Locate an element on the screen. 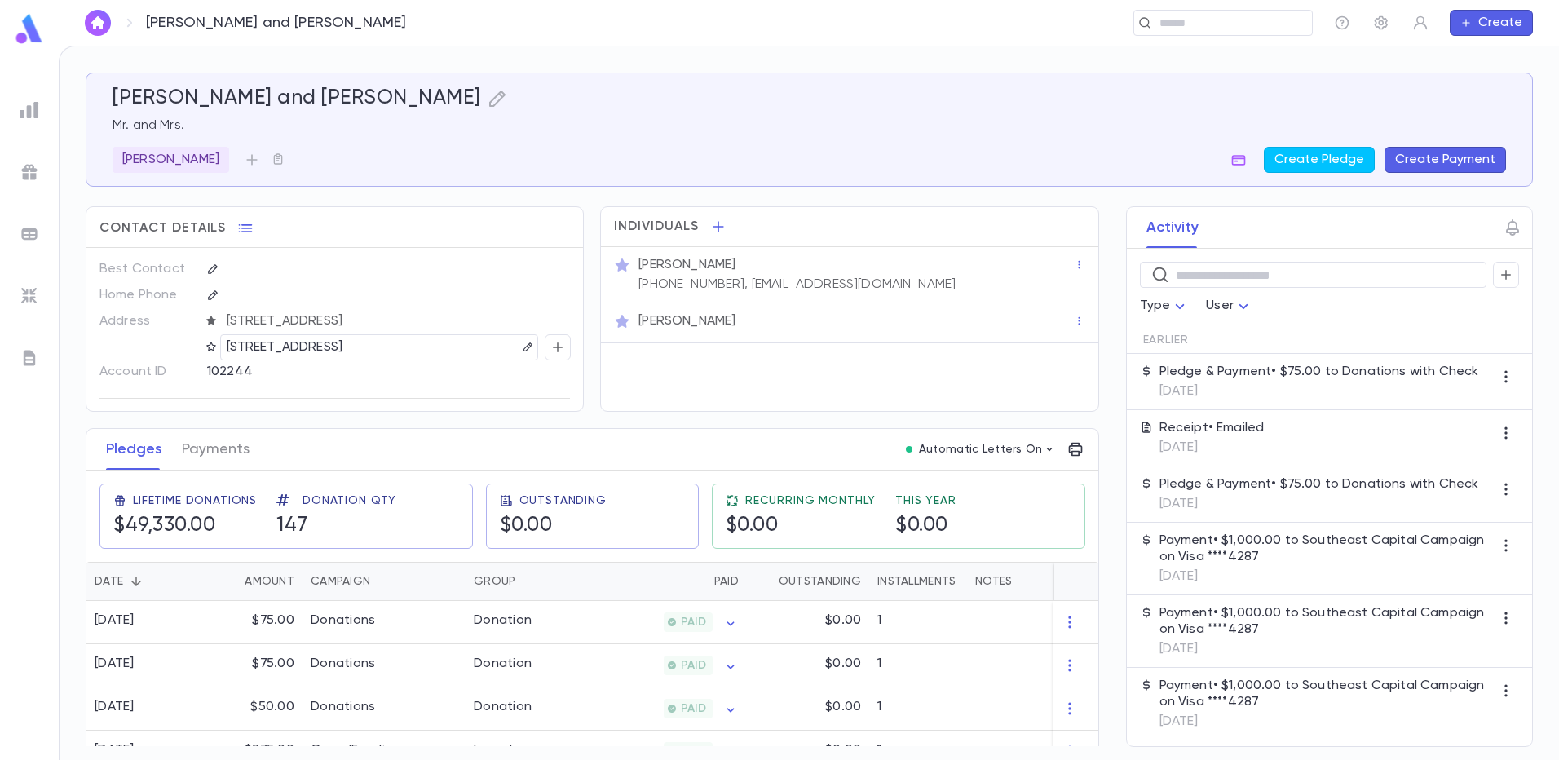 The image size is (1559, 760). span: Earlier is located at coordinates (1166, 340).